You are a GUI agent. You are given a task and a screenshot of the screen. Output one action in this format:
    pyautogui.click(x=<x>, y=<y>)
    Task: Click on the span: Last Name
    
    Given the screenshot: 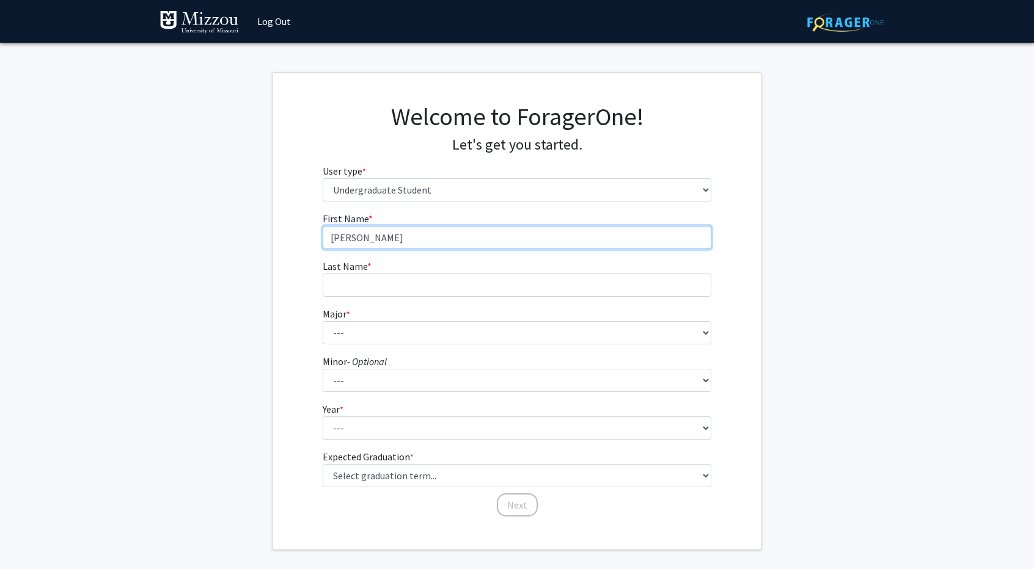 What is the action you would take?
    pyautogui.click(x=345, y=266)
    